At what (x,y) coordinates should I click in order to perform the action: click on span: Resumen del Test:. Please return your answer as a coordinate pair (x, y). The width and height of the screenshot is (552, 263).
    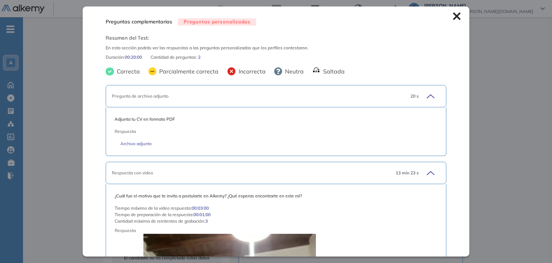
    Looking at the image, I should click on (276, 38).